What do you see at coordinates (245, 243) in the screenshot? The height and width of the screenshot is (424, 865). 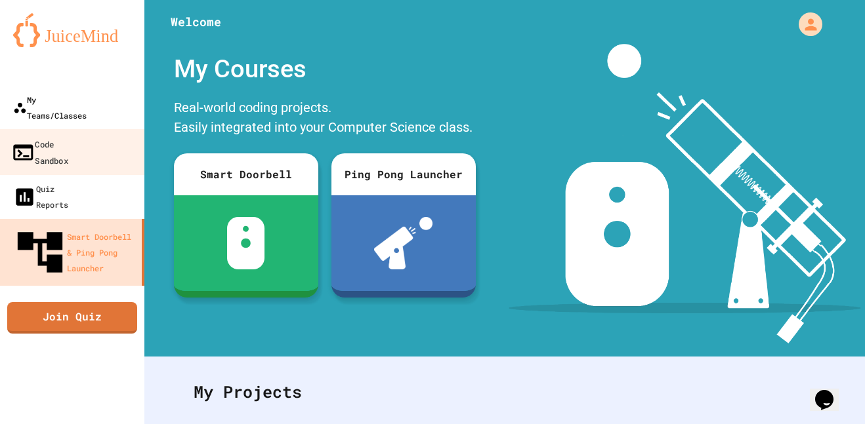 I see `img: sdb-white.svg` at bounding box center [245, 243].